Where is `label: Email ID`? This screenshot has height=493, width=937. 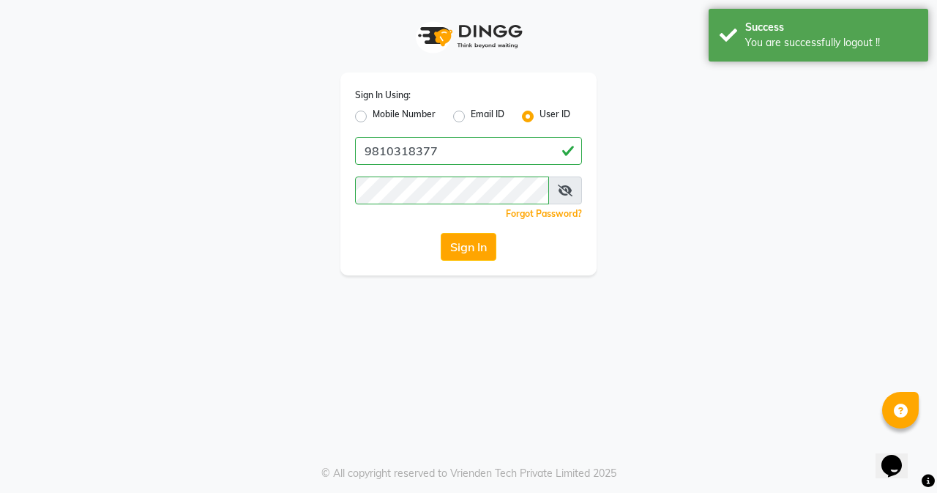
label: Email ID is located at coordinates (488, 116).